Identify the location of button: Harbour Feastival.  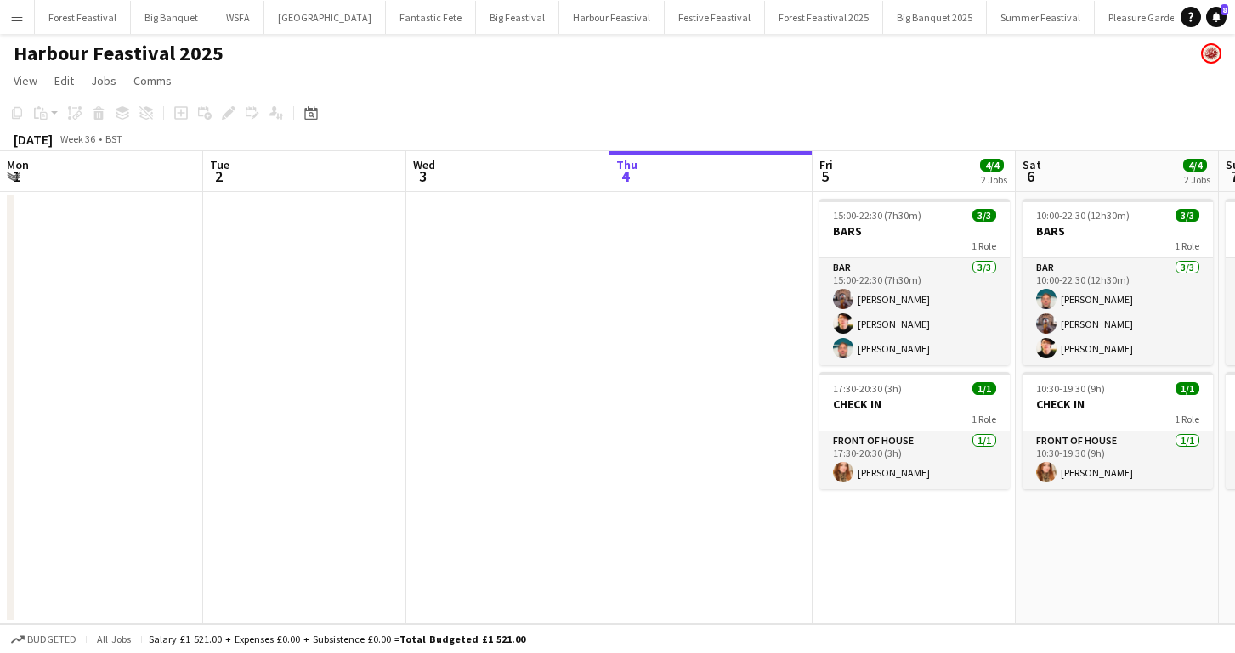
(612, 17).